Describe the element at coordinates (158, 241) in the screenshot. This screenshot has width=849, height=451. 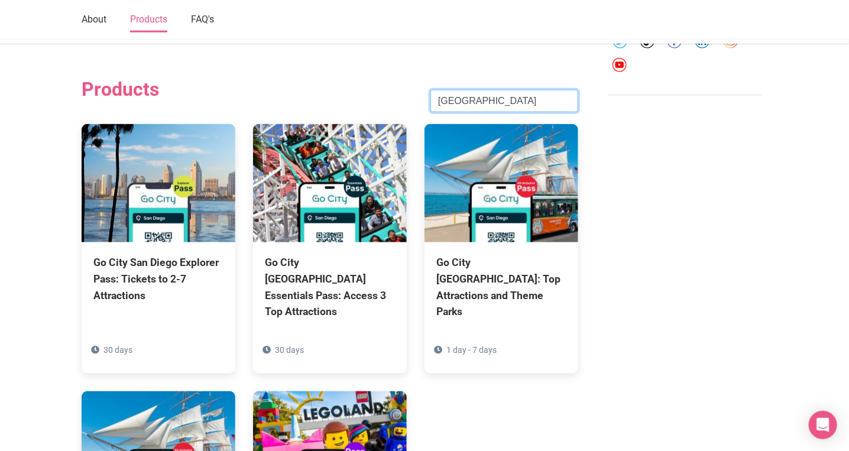
I see `a: Go City San Diego Explorer Pass: Tickets to 2-7 Attractions 30 days` at that location.